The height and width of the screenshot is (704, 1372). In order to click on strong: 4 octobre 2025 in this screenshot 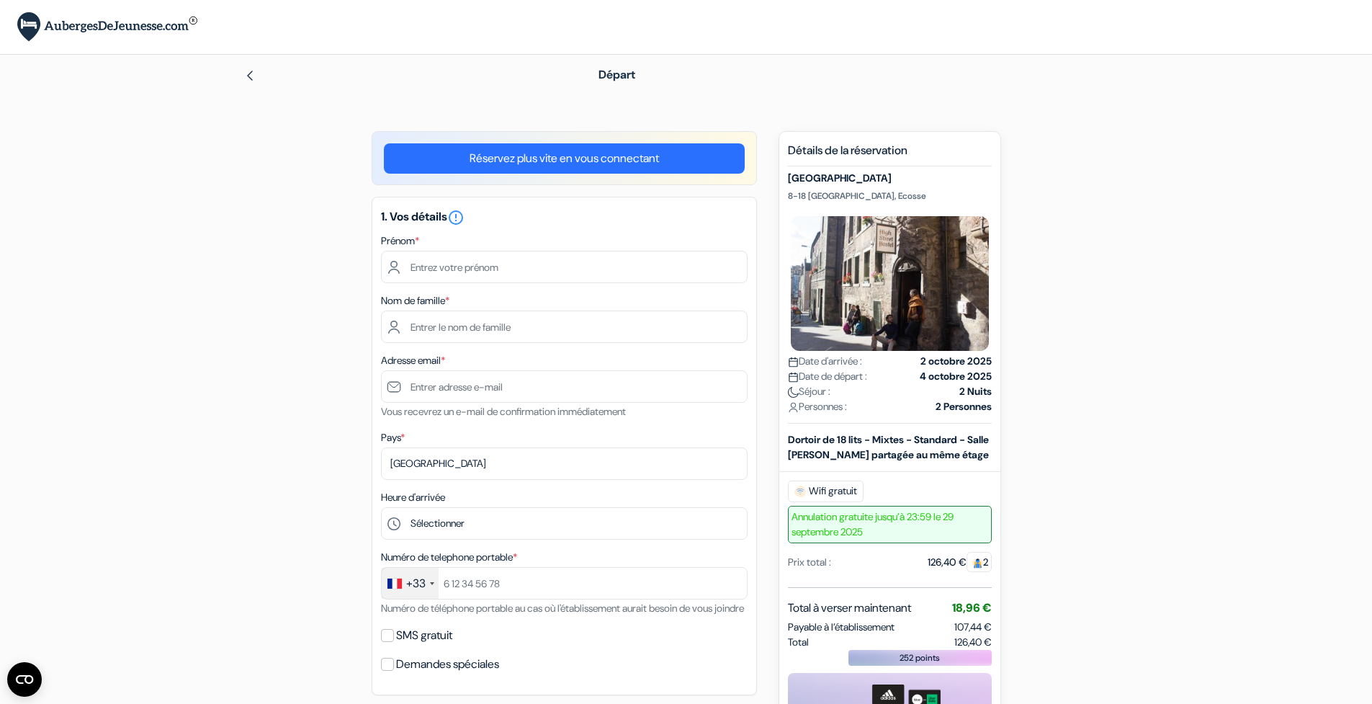, I will do `click(956, 376)`.